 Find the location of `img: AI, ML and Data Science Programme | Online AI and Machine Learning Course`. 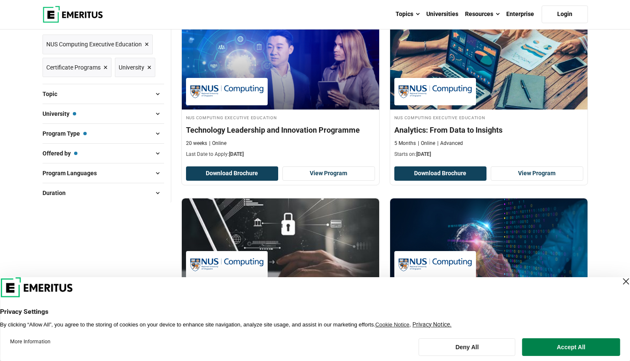

img: AI, ML and Data Science Programme | Online AI and Machine Learning Course is located at coordinates (489, 240).